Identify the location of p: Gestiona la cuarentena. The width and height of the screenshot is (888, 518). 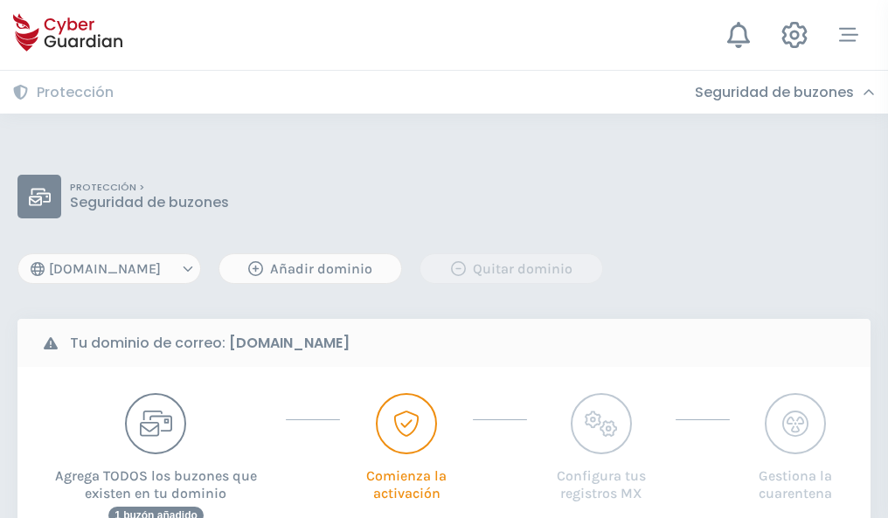
(795, 478).